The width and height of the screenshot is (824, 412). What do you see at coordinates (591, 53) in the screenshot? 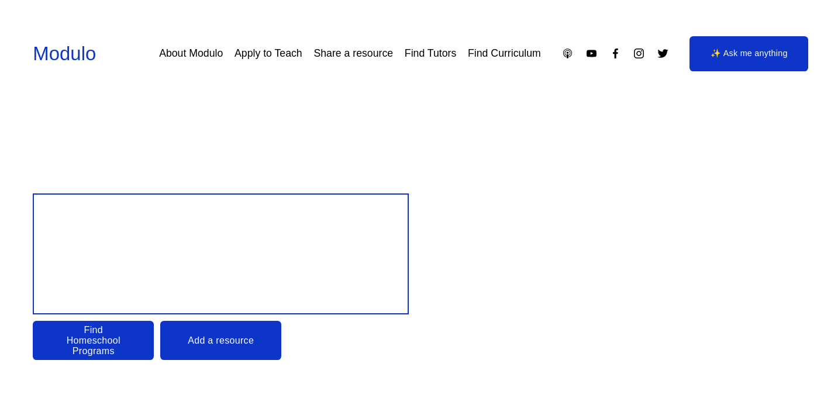
I see `a: YouTube` at bounding box center [591, 53].